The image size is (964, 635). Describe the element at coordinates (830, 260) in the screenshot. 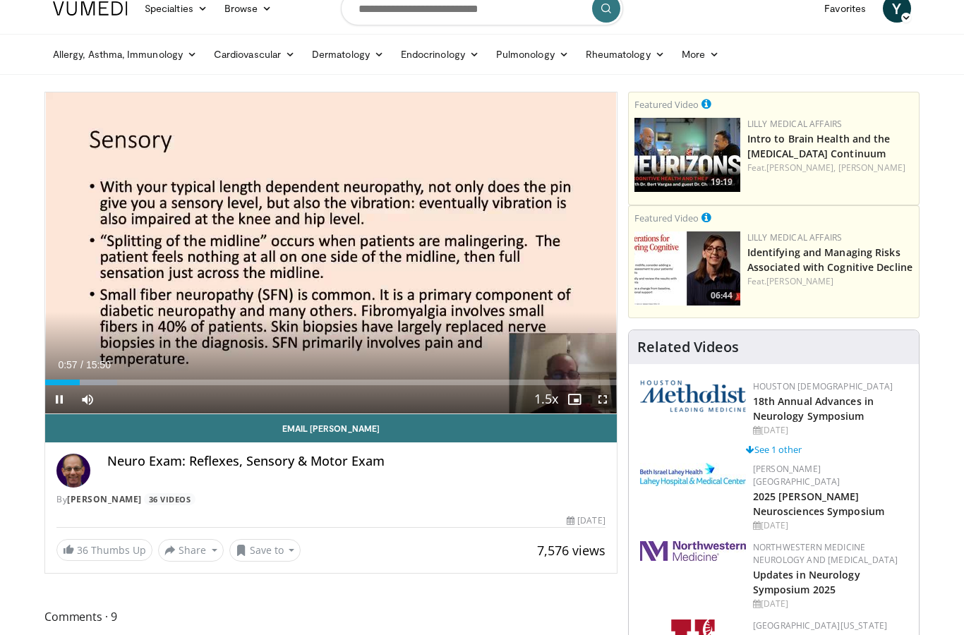

I see `a: Identifying and Managing Risks Associated with Cognitive Decline` at that location.